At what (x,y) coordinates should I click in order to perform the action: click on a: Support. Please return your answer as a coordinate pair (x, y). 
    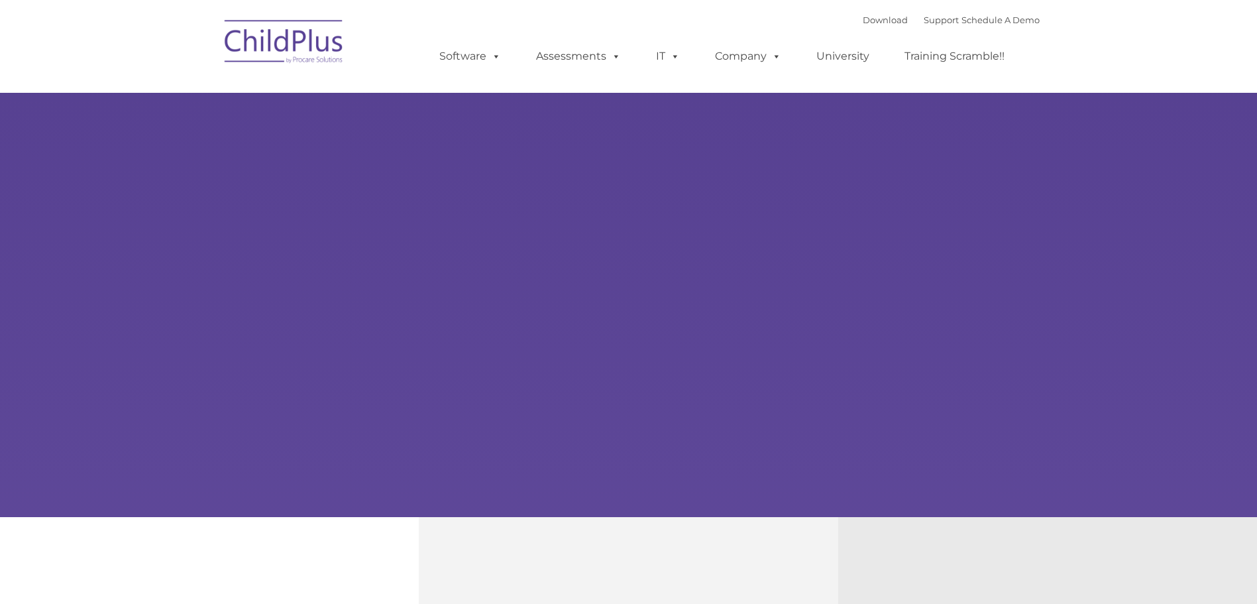
    Looking at the image, I should click on (941, 20).